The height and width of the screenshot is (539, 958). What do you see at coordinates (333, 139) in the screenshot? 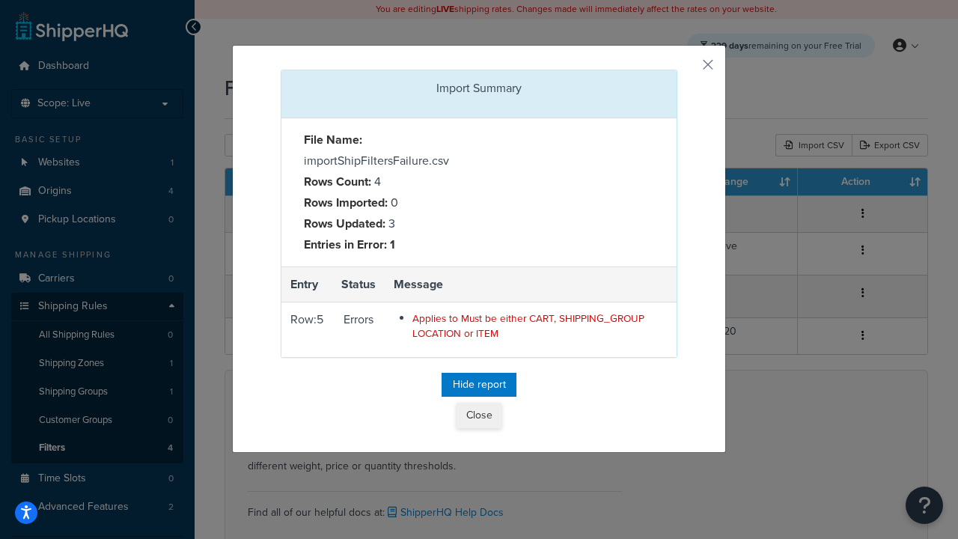
I see `strong: File Name:` at bounding box center [333, 139].